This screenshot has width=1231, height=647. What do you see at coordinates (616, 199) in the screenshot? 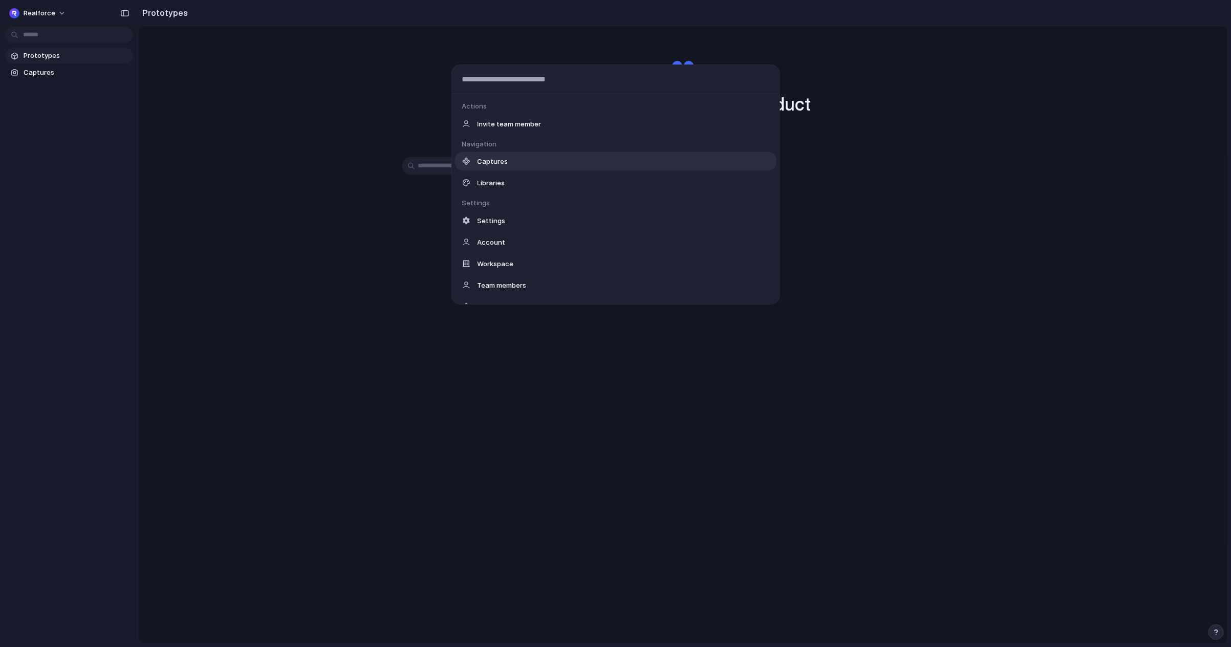
I see `div: Suggestions` at bounding box center [616, 199].